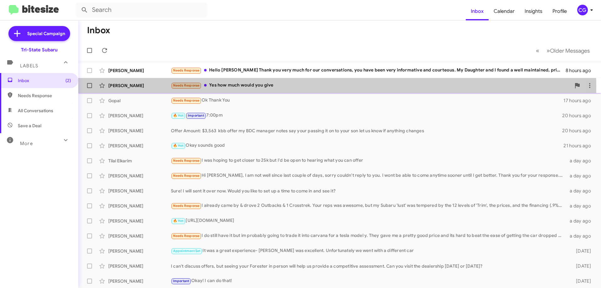 The height and width of the screenshot is (288, 601). Describe the element at coordinates (371, 85) in the screenshot. I see `div: Yes how much would you give` at that location.